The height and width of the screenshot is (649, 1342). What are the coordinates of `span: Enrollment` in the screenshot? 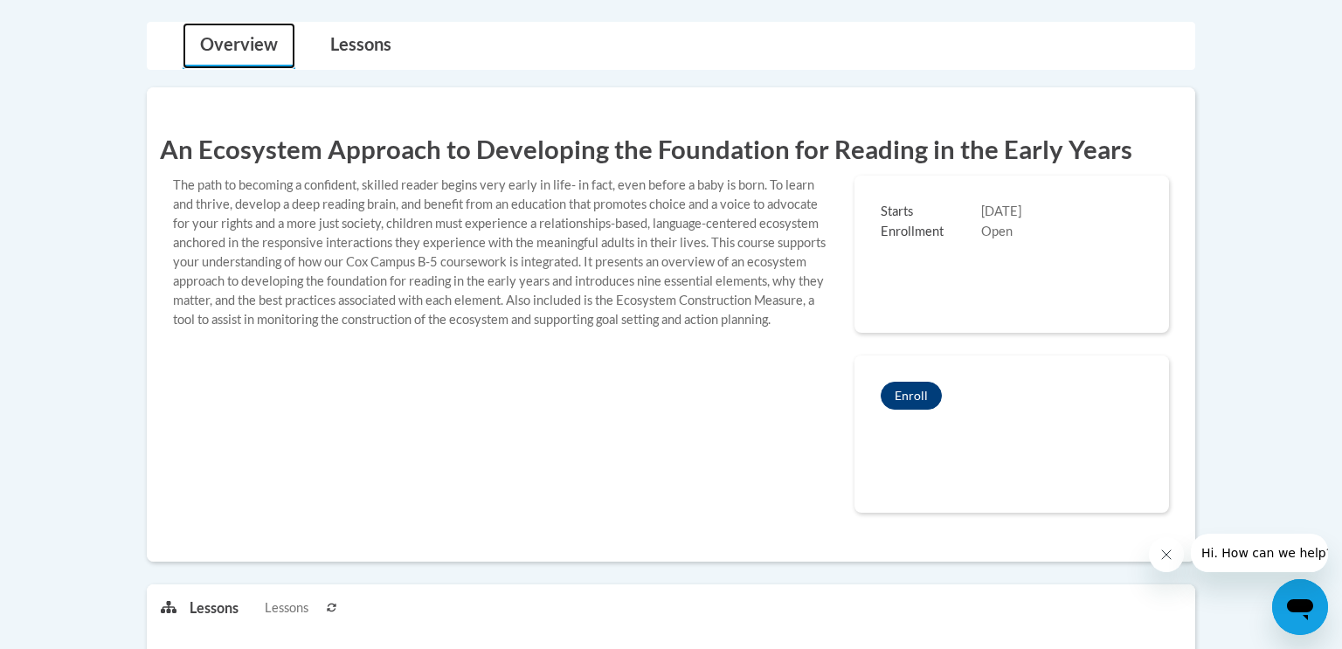 It's located at (930, 232).